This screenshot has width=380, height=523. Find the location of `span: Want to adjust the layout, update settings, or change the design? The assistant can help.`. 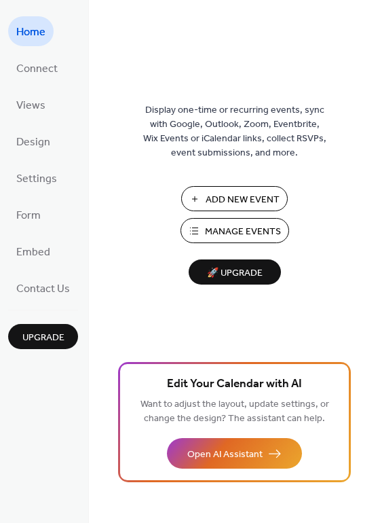

span: Want to adjust the layout, update settings, or change the design? The assistant can help. is located at coordinates (235, 411).